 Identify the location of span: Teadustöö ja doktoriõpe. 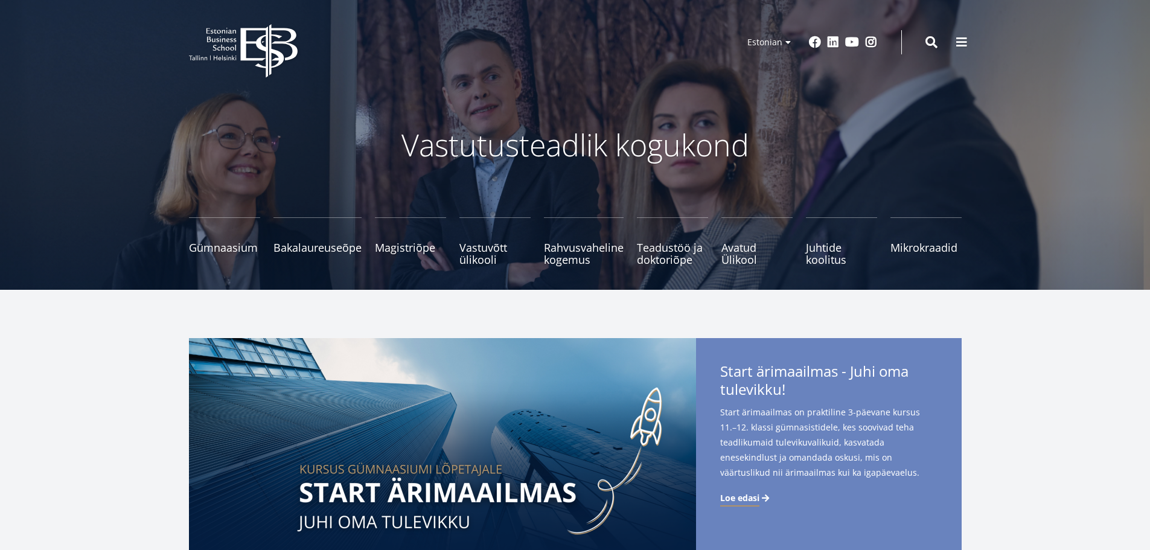
(672, 253).